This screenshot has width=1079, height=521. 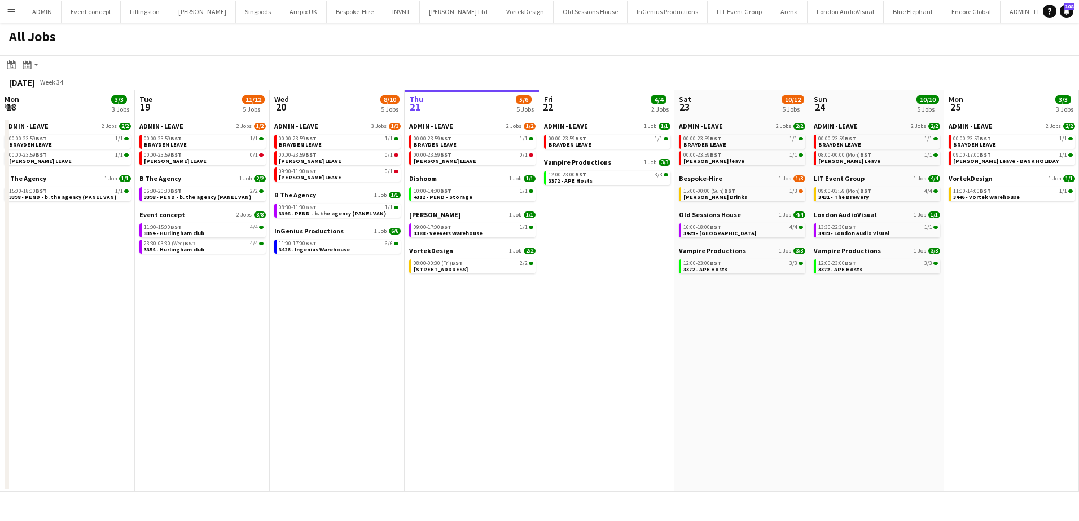 I want to click on span: Lee Leaving Drinks, so click(x=715, y=197).